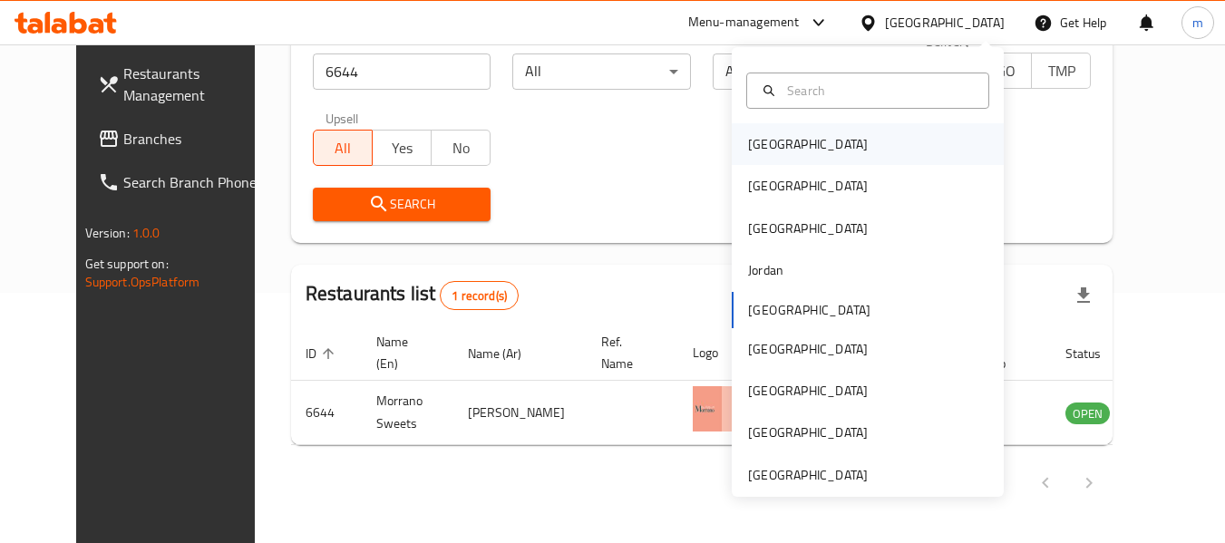  What do you see at coordinates (744, 23) in the screenshot?
I see `div: Menu-management` at bounding box center [744, 23].